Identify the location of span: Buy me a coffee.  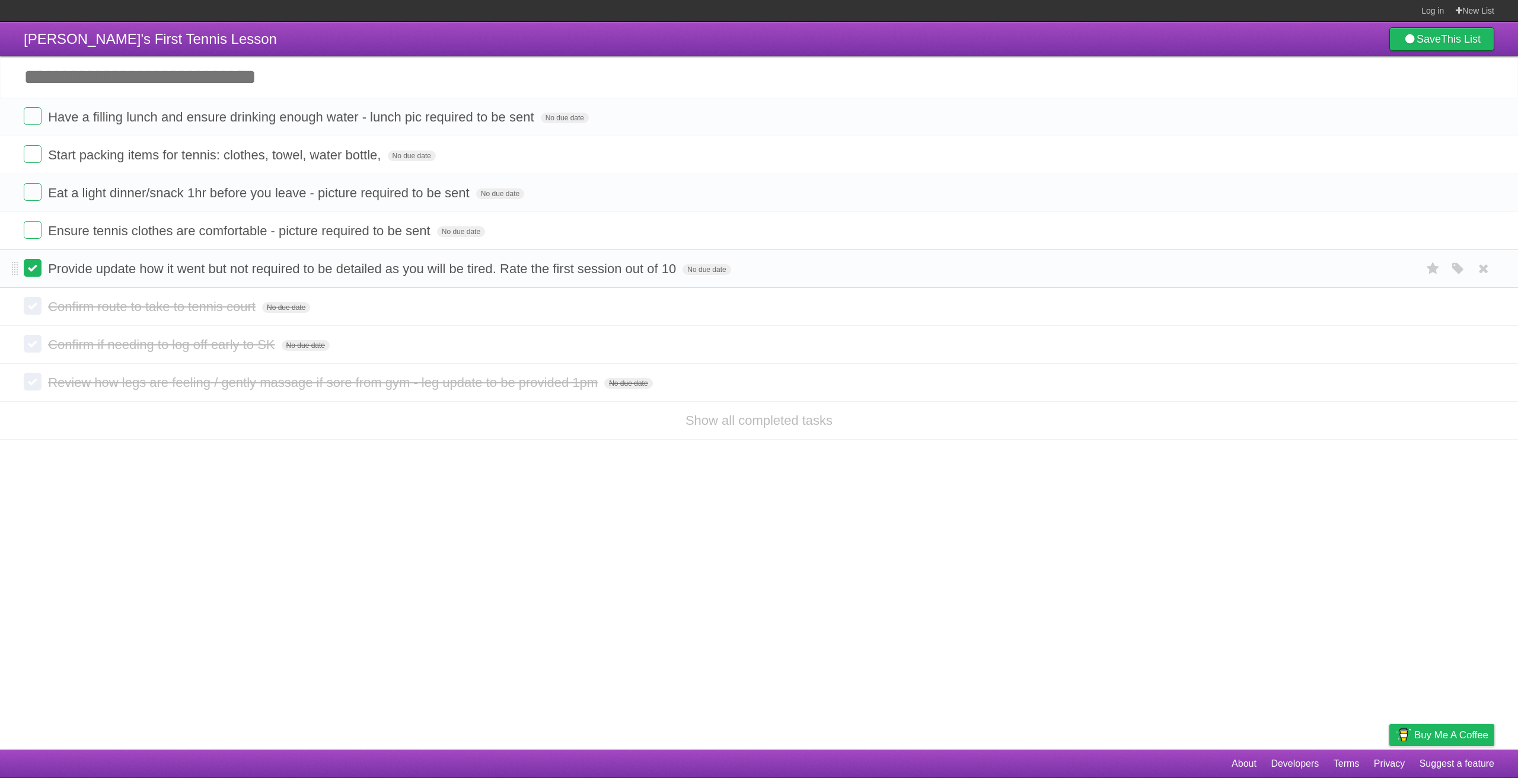
(1451, 735).